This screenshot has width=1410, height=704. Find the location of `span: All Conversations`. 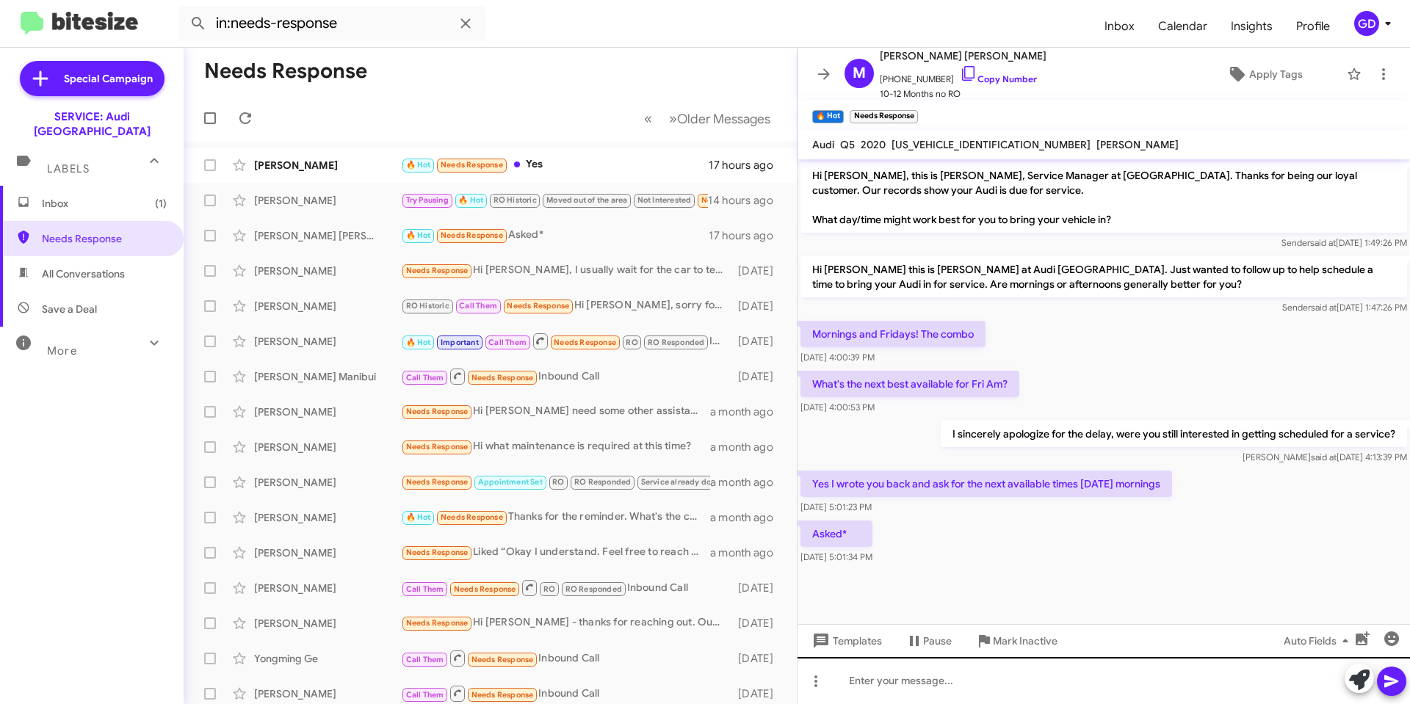

span: All Conversations is located at coordinates (83, 274).